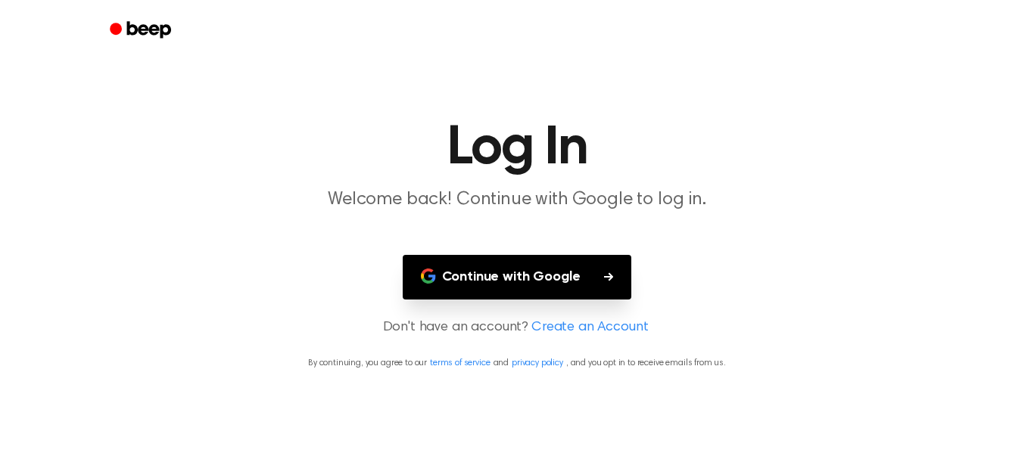 The height and width of the screenshot is (453, 1034). What do you see at coordinates (459, 363) in the screenshot?
I see `a: terms of service` at bounding box center [459, 363].